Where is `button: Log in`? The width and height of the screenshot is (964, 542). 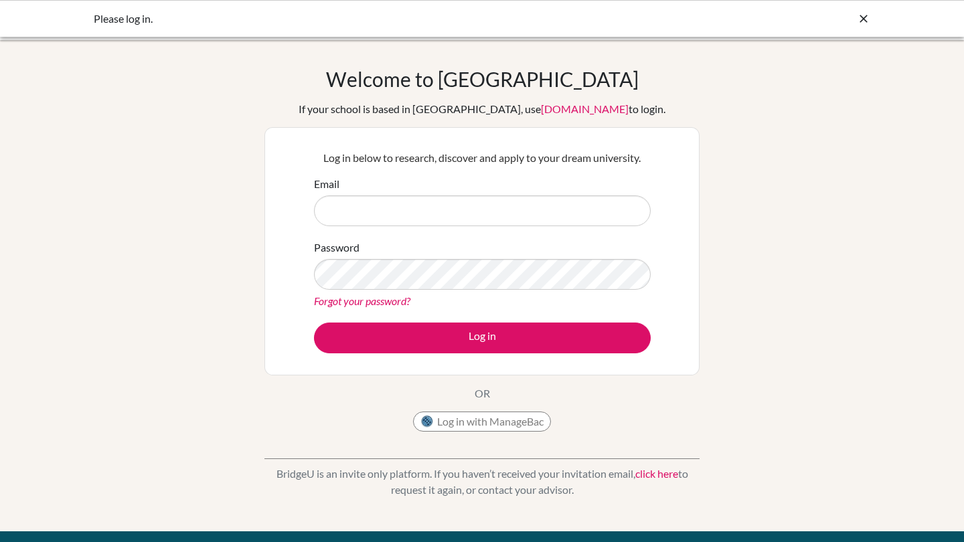 button: Log in is located at coordinates (482, 338).